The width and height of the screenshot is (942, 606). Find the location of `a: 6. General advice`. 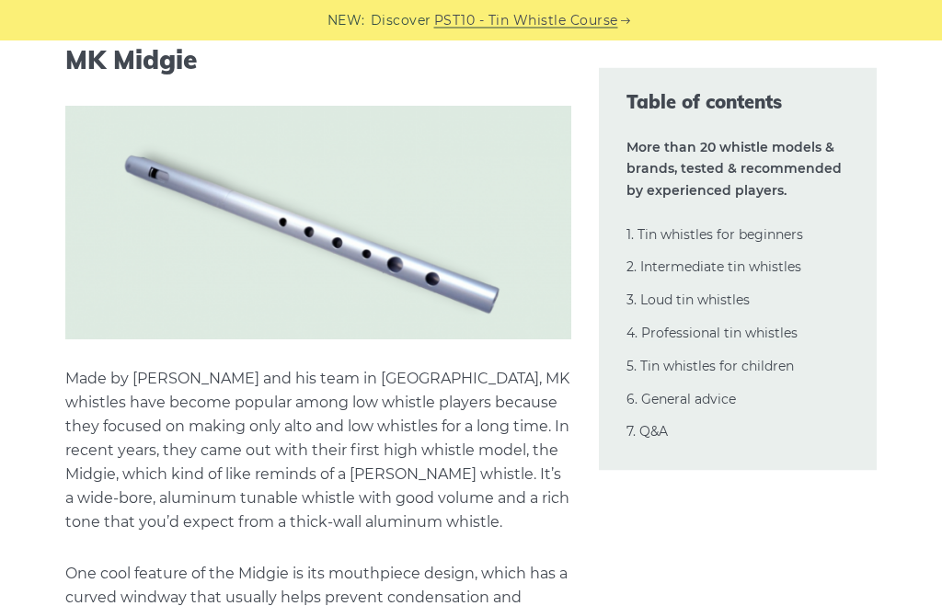

a: 6. General advice is located at coordinates (681, 399).